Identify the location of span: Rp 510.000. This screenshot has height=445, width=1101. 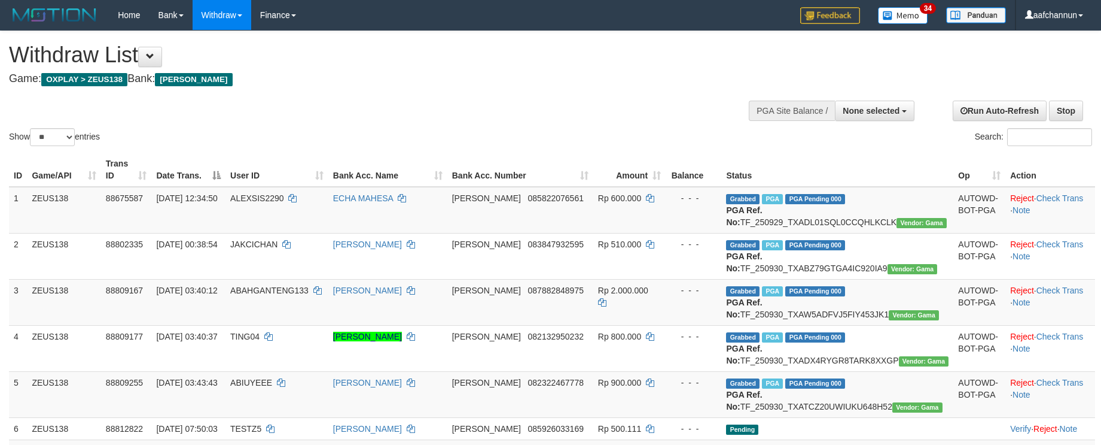
(620, 244).